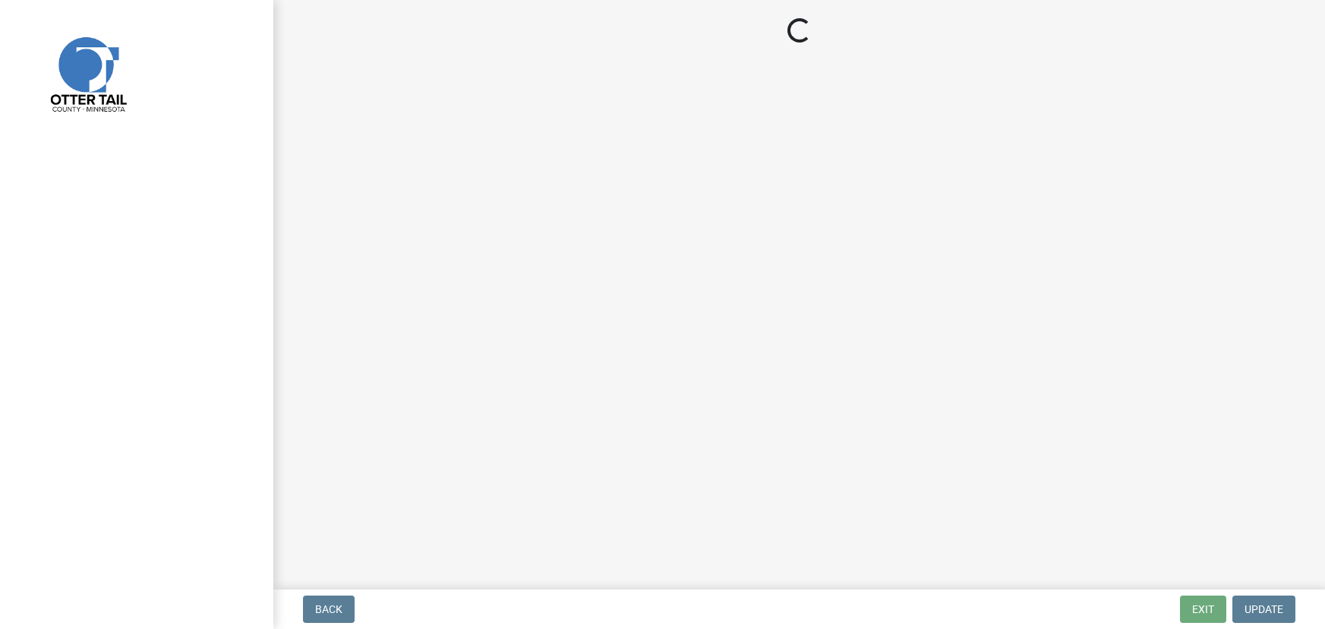 The image size is (1325, 629). What do you see at coordinates (87, 73) in the screenshot?
I see `img: Otter Tail County, Minnesota` at bounding box center [87, 73].